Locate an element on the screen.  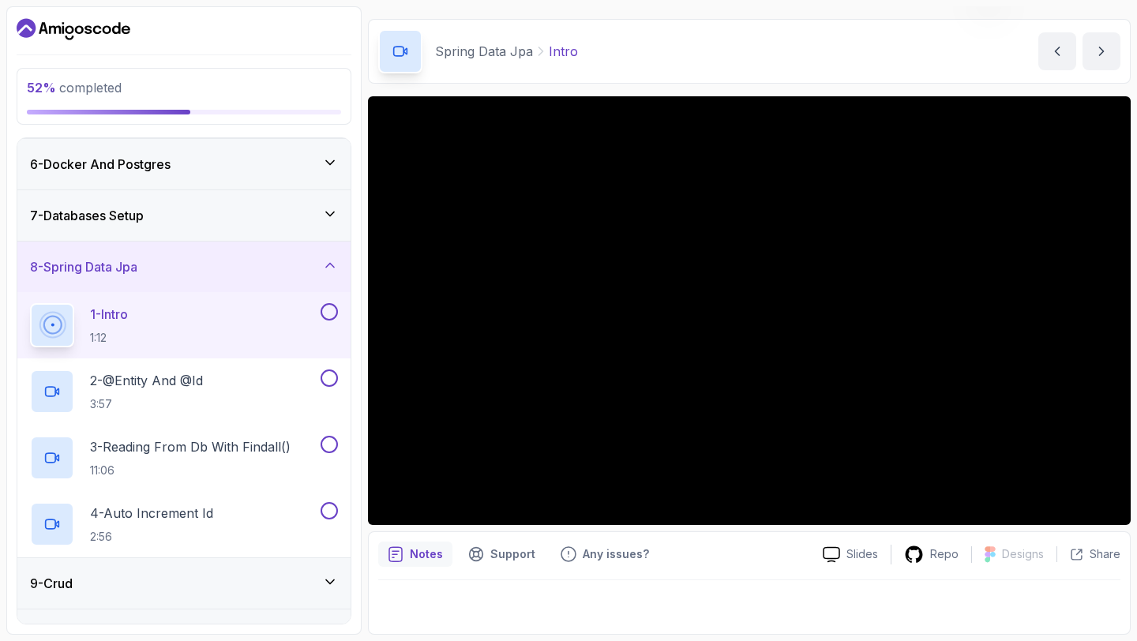
button: next content is located at coordinates (1102, 51).